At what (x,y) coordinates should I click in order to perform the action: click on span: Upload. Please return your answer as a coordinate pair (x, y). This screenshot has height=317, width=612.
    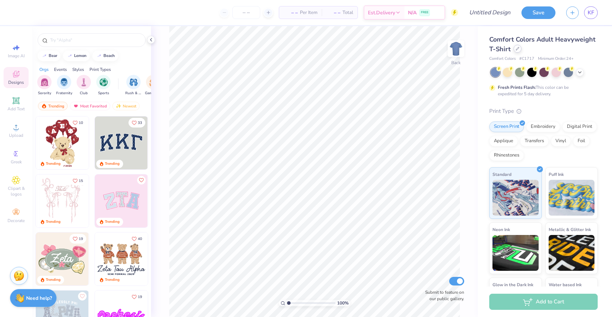
    Looking at the image, I should click on (16, 135).